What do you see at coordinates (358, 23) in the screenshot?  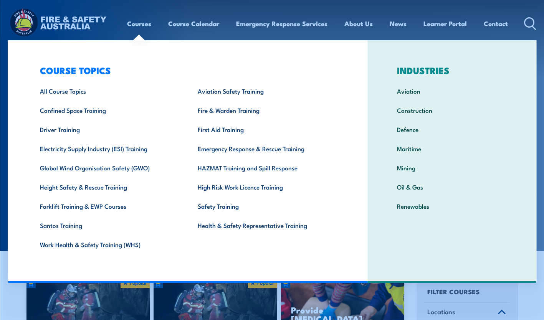 I see `a: About Us` at bounding box center [358, 23].